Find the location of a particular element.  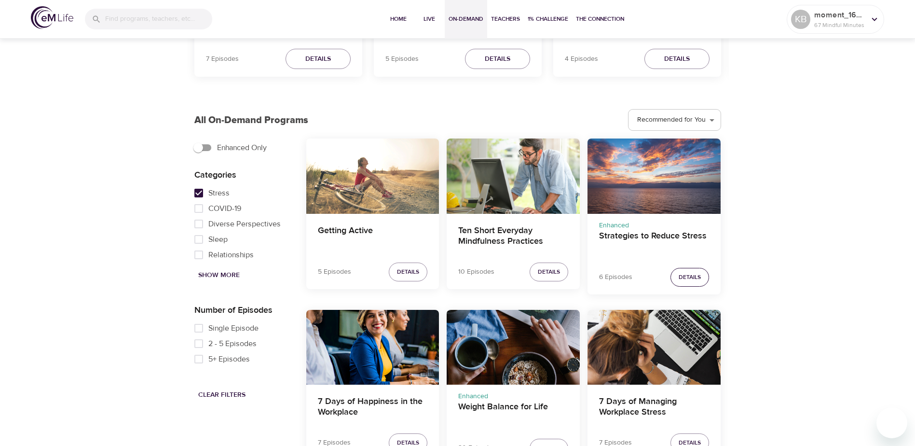

button: 7 Days of Managing Workplace Stress is located at coordinates (654, 347).